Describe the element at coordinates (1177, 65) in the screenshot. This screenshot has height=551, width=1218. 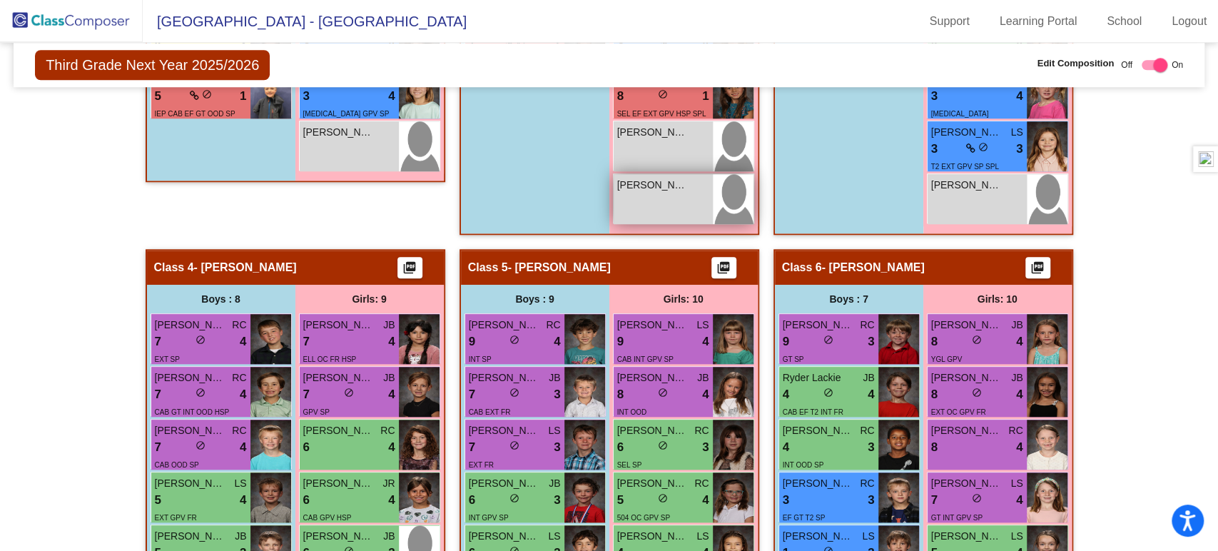
I see `span: On` at that location.